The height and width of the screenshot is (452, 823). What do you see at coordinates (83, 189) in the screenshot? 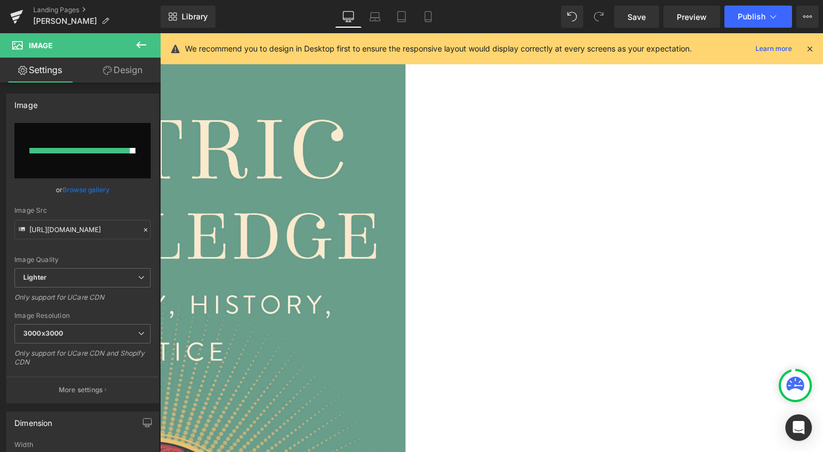
I see `div: or` at bounding box center [83, 189].